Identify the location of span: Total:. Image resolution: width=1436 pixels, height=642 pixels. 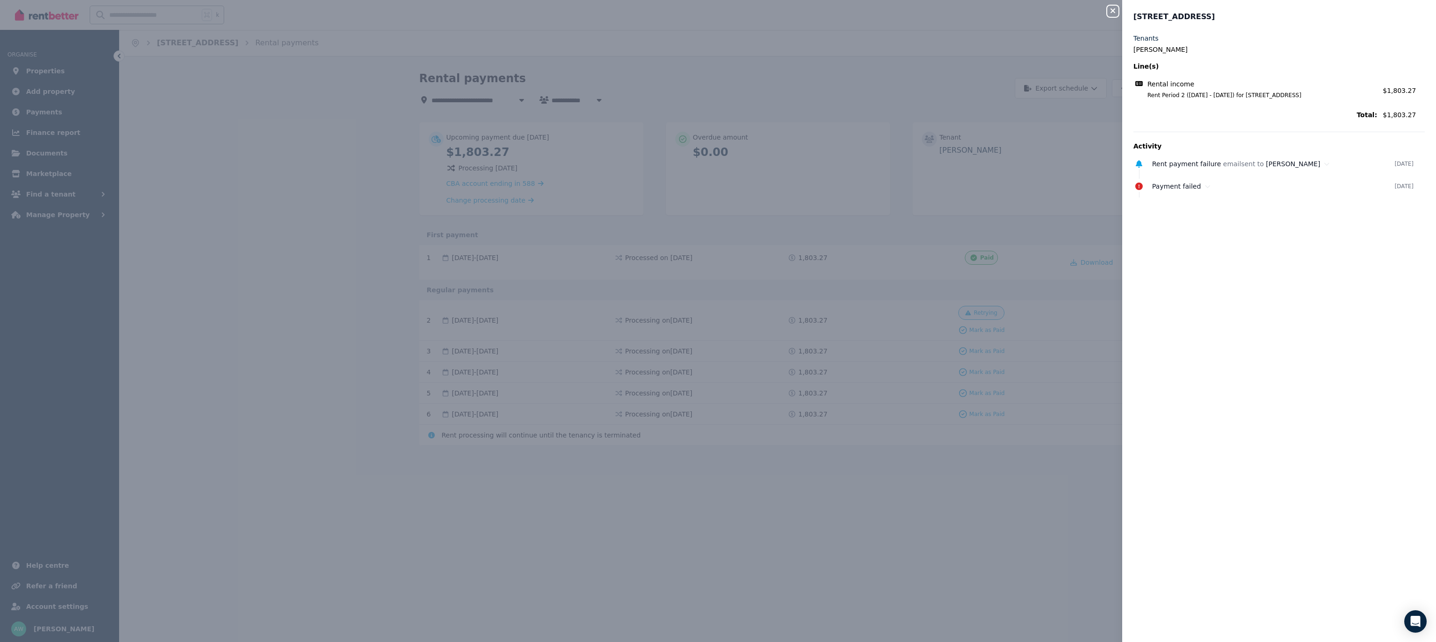
(1256, 115).